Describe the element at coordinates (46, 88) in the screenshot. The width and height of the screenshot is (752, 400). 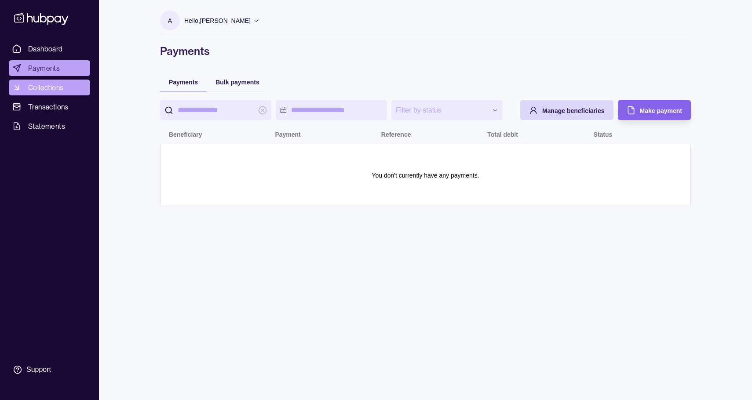
I see `span: Collections` at that location.